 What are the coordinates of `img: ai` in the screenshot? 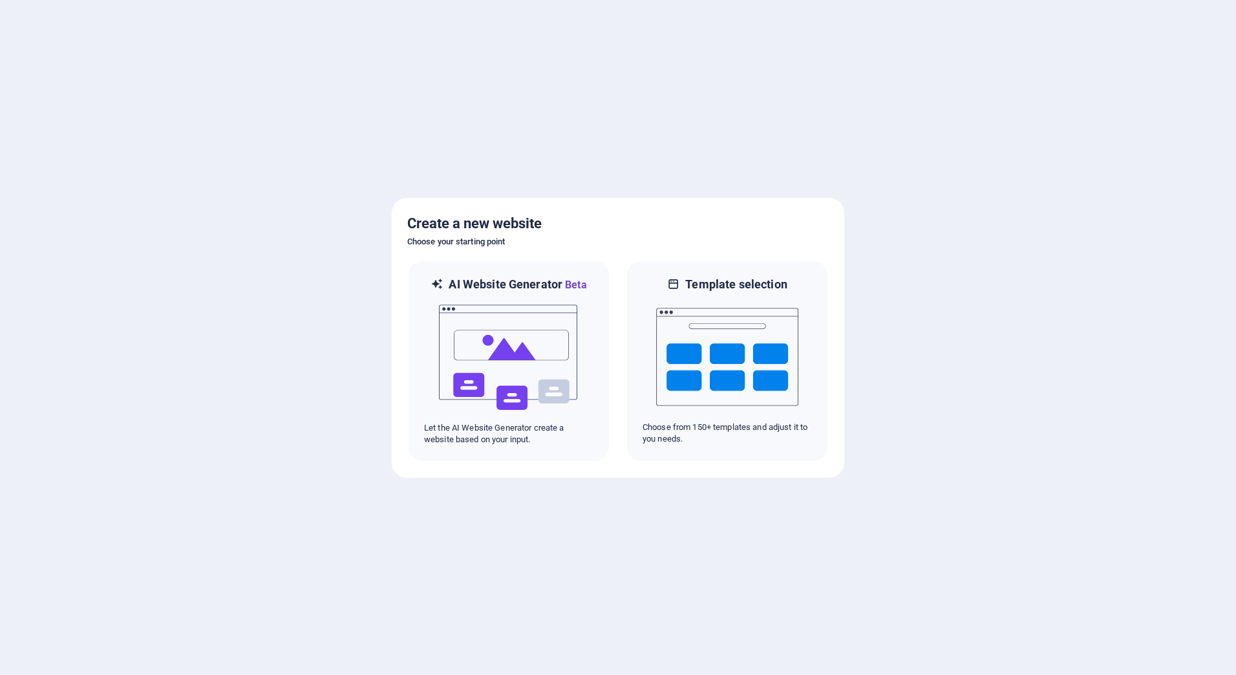 It's located at (509, 358).